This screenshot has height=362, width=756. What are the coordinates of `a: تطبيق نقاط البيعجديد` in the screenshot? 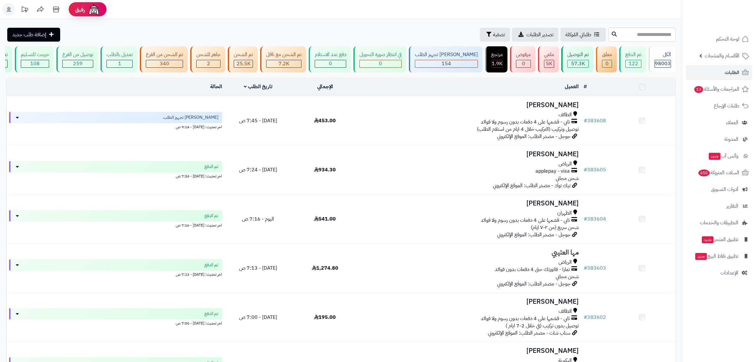 It's located at (719, 256).